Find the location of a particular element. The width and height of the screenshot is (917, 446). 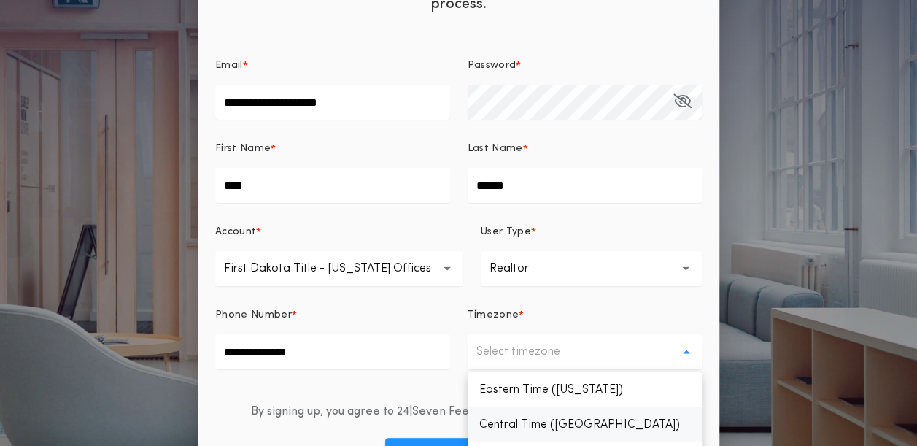

p: Timezone is located at coordinates (493, 315).